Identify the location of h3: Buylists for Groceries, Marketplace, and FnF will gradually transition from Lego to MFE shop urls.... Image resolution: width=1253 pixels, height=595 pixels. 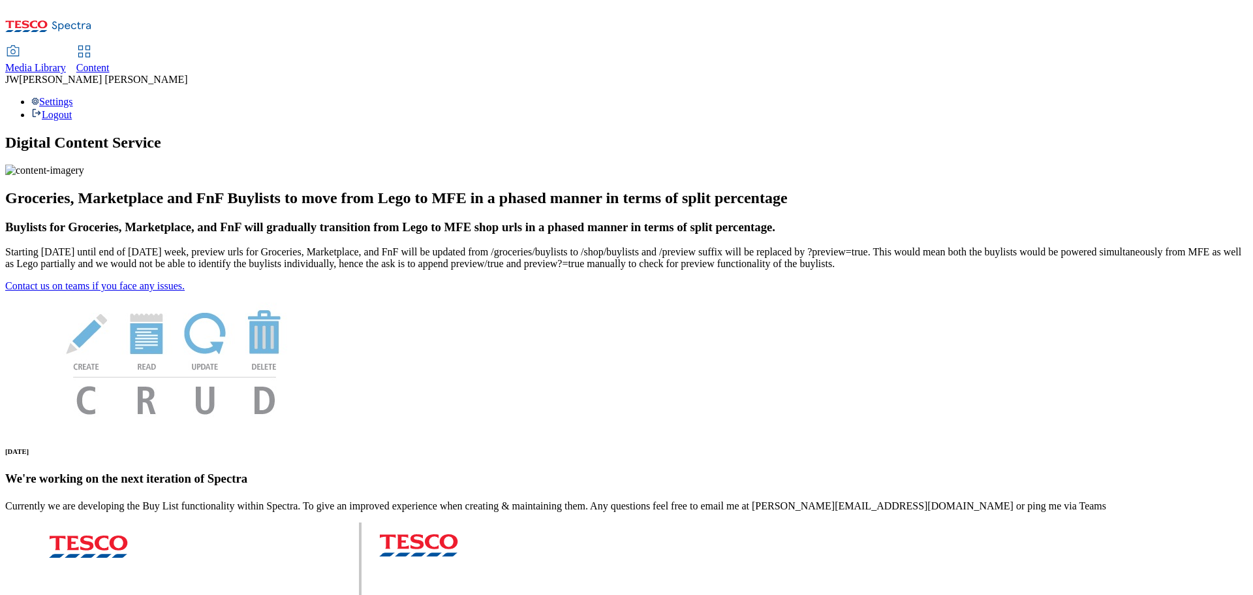
(627, 227).